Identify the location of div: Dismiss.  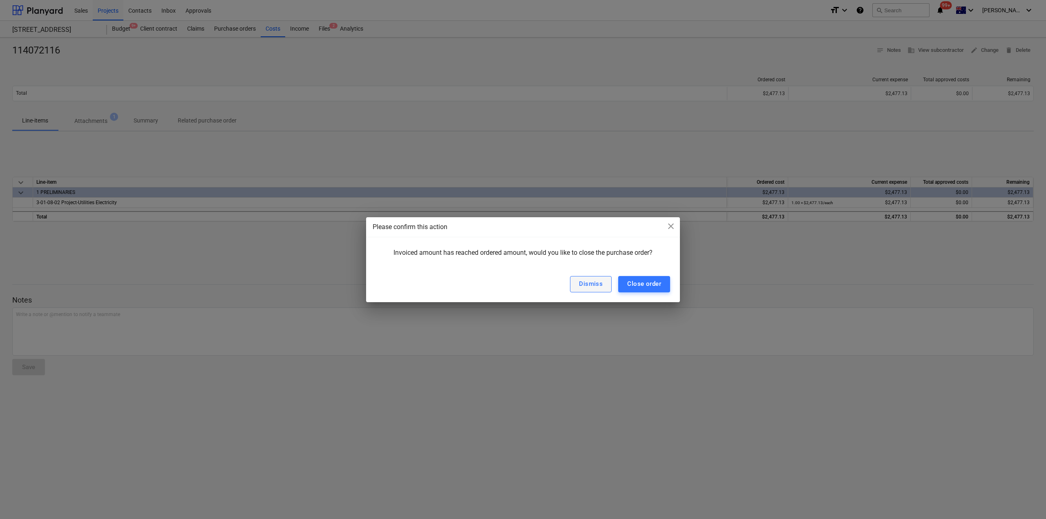
(591, 284).